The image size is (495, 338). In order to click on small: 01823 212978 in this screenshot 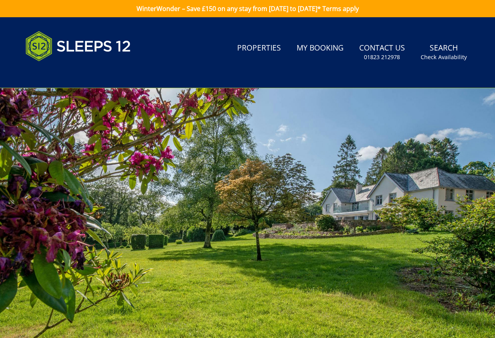, I will do `click(382, 57)`.